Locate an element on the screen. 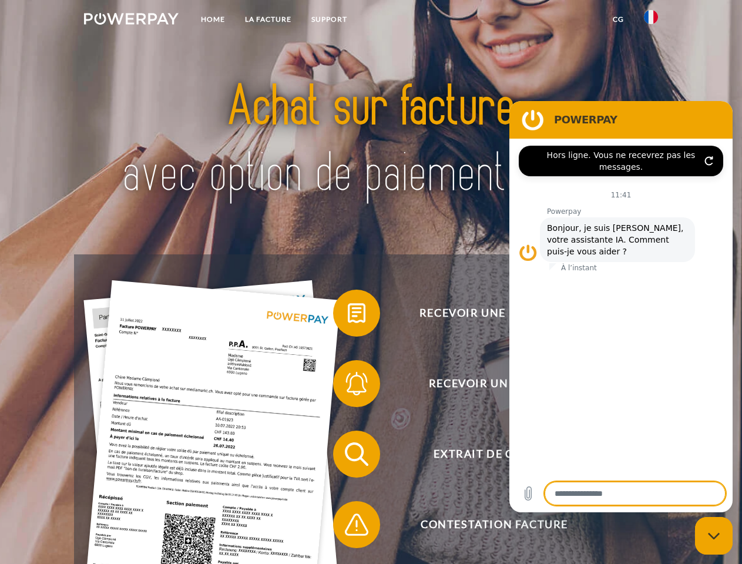 This screenshot has height=564, width=742. img: qb_search.svg is located at coordinates (357, 454).